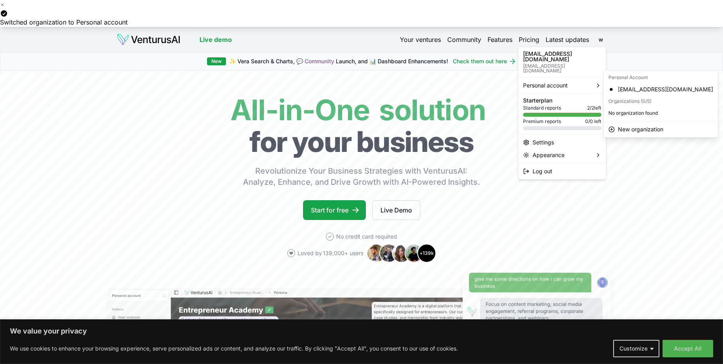 The width and height of the screenshot is (723, 364). What do you see at coordinates (339, 61) in the screenshot?
I see `span: ✨ Vera Search & Charts, 💬 Launch, and 📊 Dashboard Enhancements!` at bounding box center [339, 61].